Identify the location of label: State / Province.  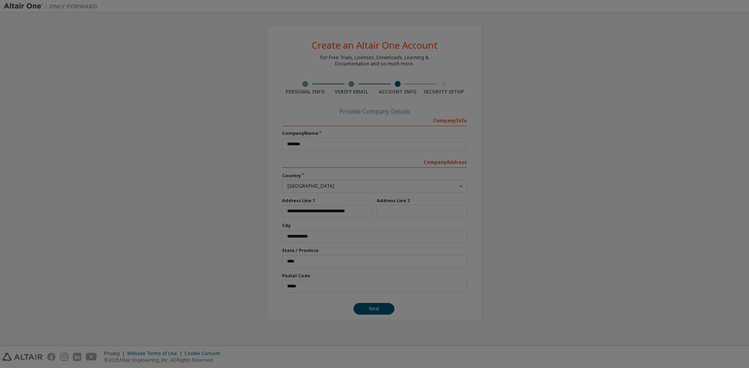
(374, 251).